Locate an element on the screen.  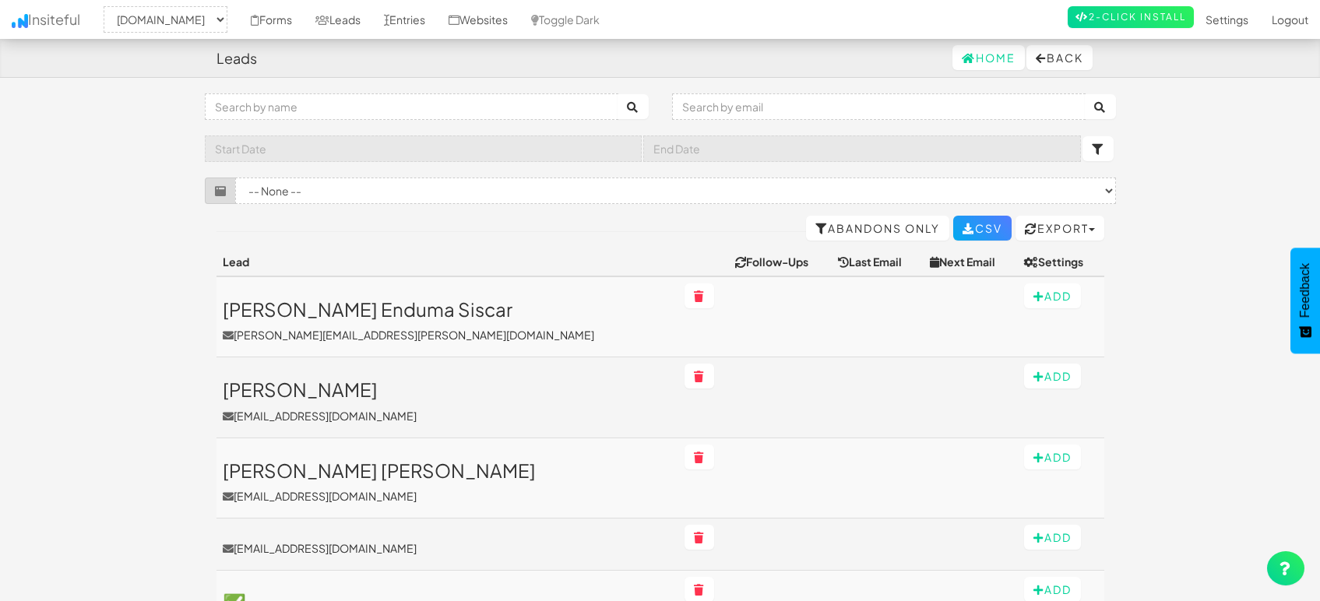
input: Search by name is located at coordinates (411, 107).